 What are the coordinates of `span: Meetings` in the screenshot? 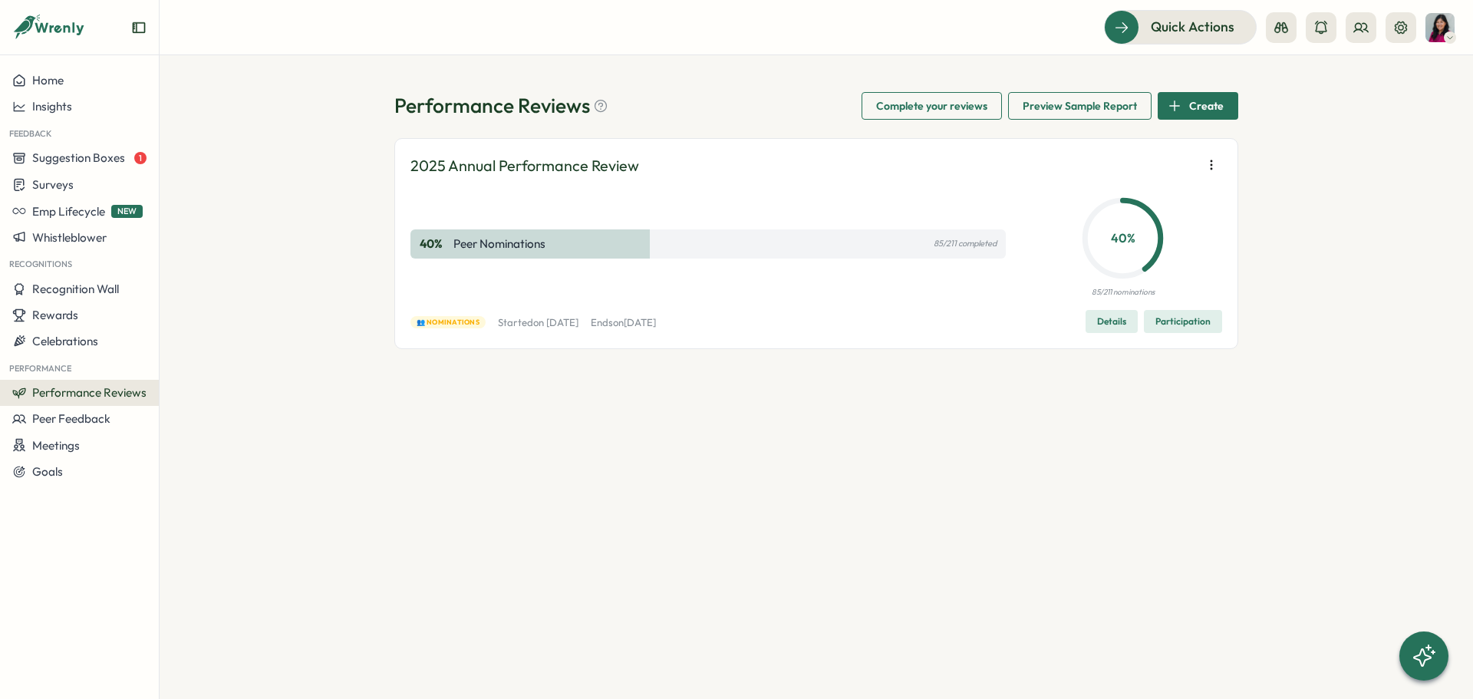 It's located at (56, 445).